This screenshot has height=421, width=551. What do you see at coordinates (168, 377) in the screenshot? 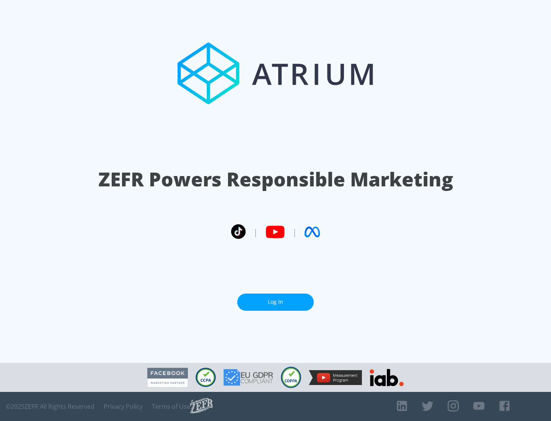
I see `img: Facebook Marketing Partner` at bounding box center [168, 377].